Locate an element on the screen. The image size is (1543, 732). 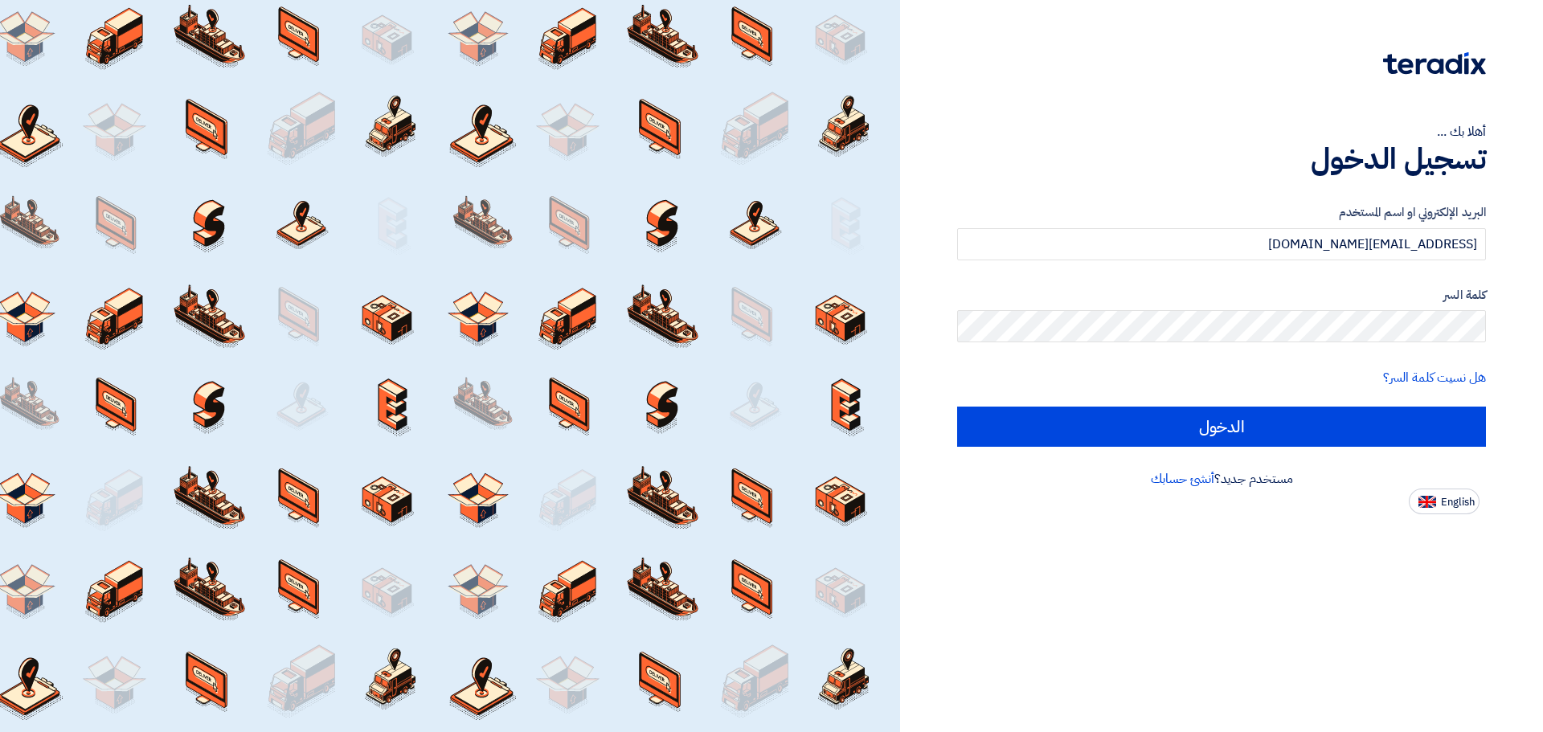
label: البريد الإلكتروني او اسم المستخدم is located at coordinates (1222, 212).